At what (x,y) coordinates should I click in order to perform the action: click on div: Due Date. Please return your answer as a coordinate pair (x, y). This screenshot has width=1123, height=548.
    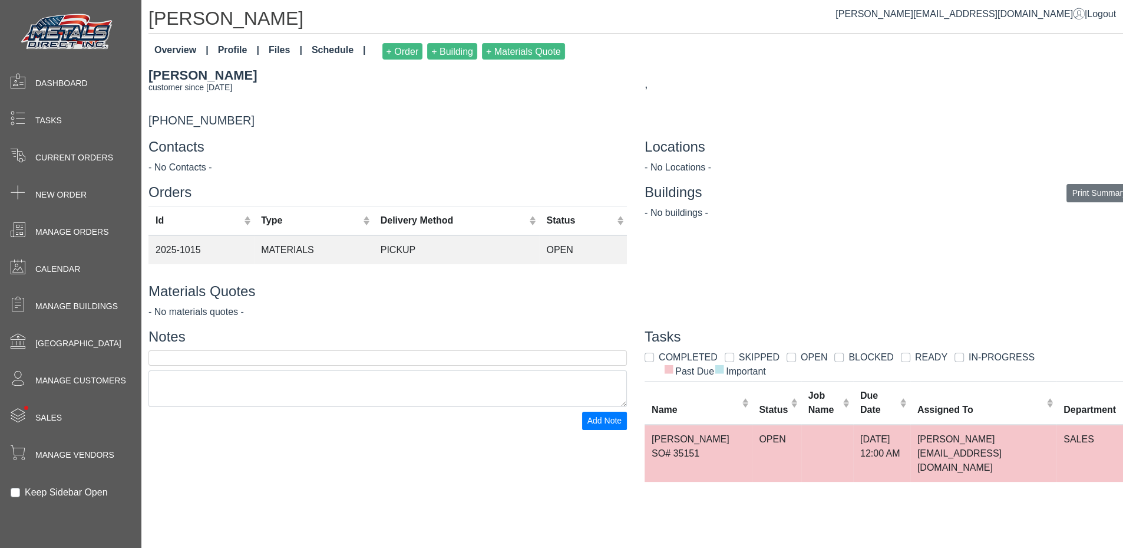
    Looking at the image, I should click on (879, 403).